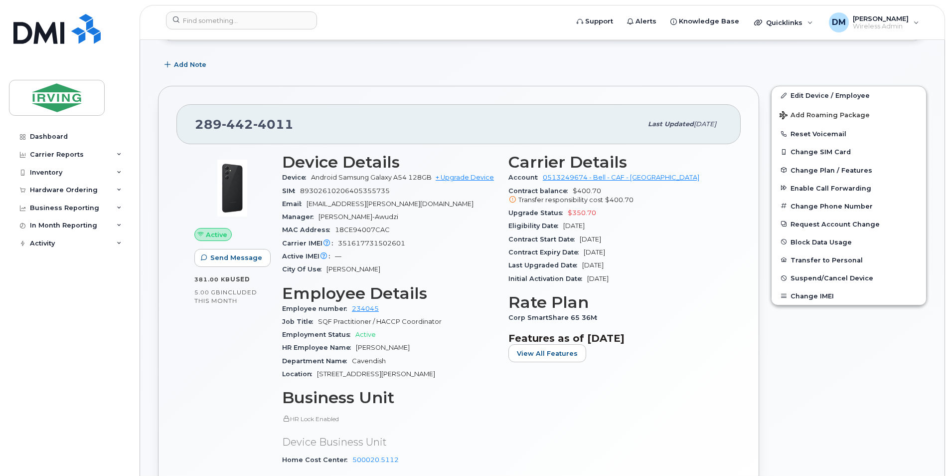 Image resolution: width=950 pixels, height=476 pixels. Describe the element at coordinates (784, 22) in the screenshot. I see `div: Quicklinks` at that location.